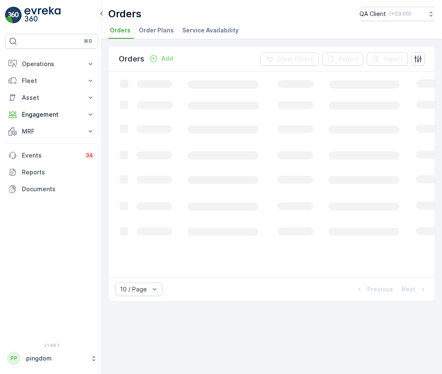  What do you see at coordinates (414, 289) in the screenshot?
I see `button: Next` at bounding box center [414, 289].